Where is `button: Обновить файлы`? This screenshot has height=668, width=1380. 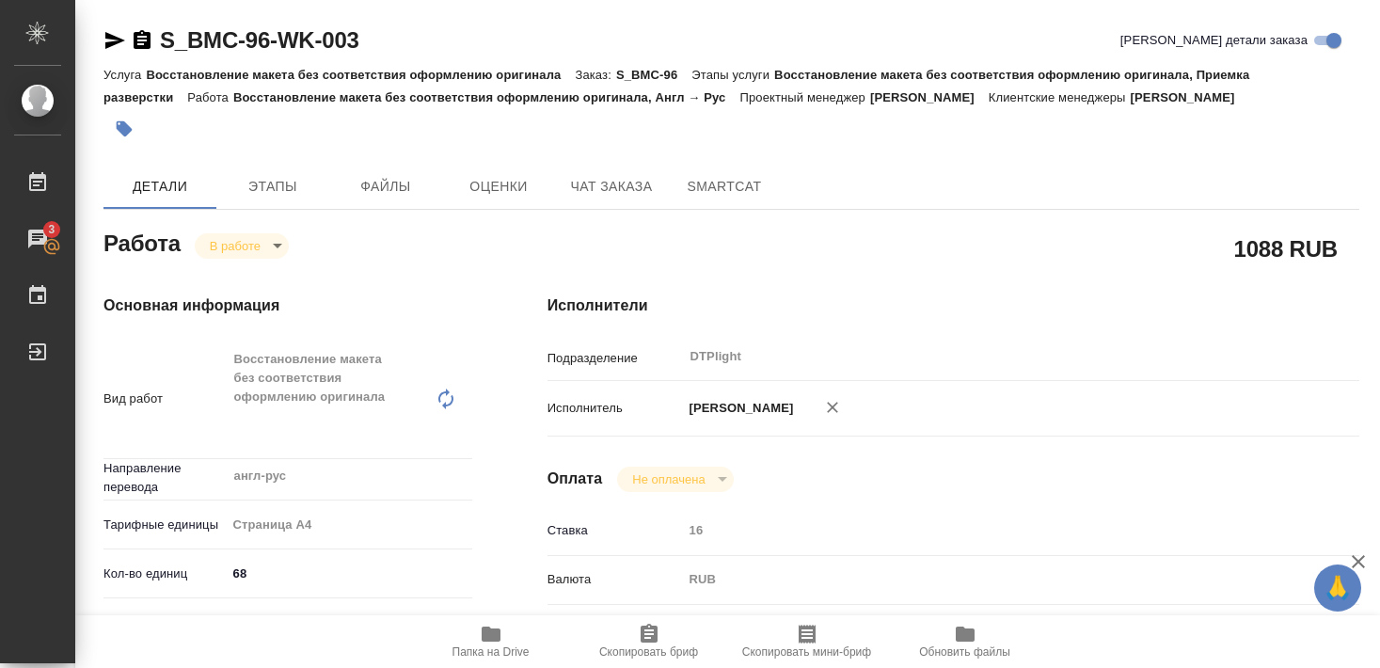 button: Обновить файлы is located at coordinates (965, 642).